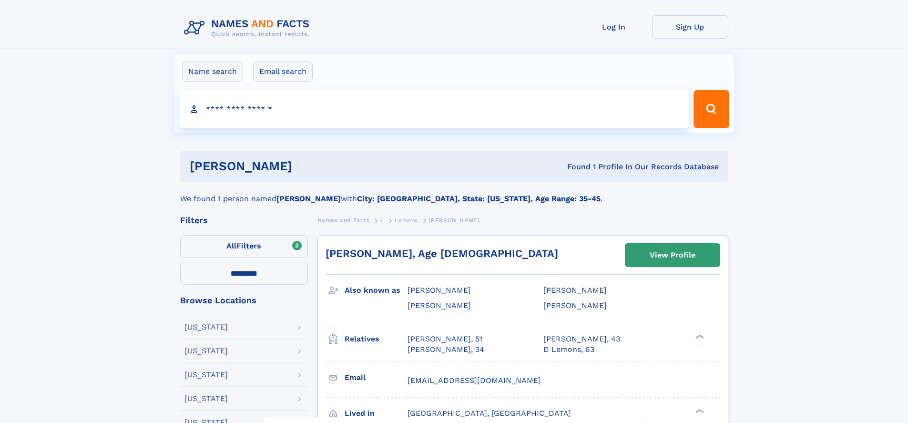  I want to click on div: We found 1 person named with ., so click(454, 193).